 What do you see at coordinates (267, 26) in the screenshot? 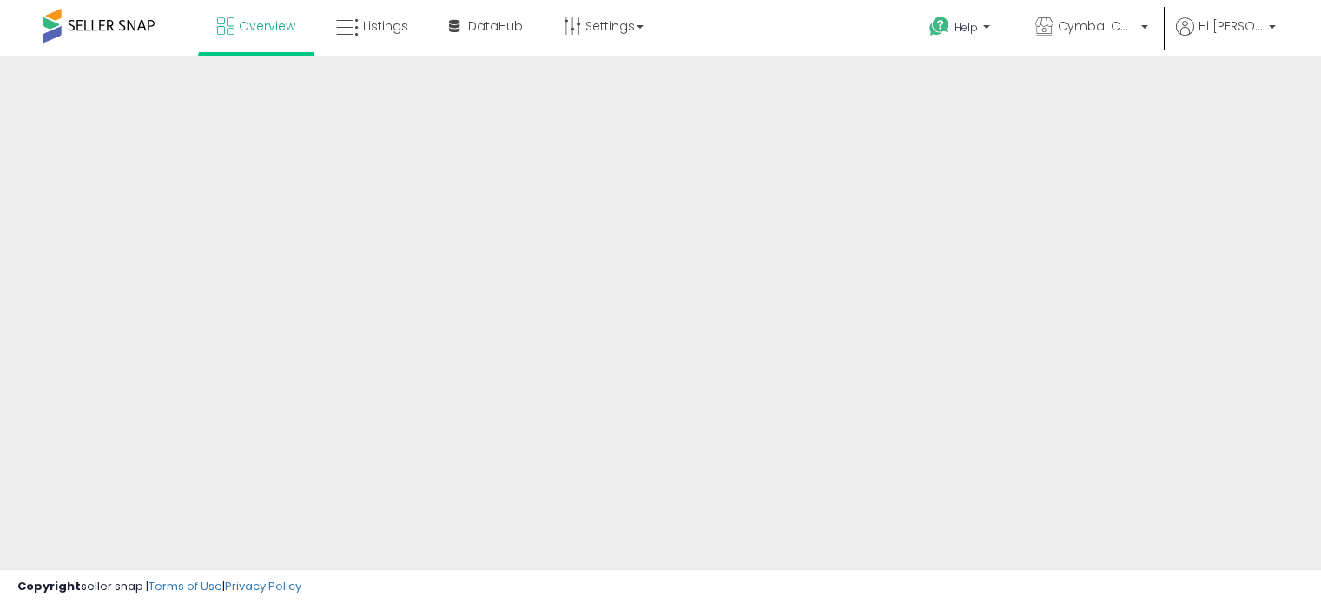
I see `span: Overview` at bounding box center [267, 26].